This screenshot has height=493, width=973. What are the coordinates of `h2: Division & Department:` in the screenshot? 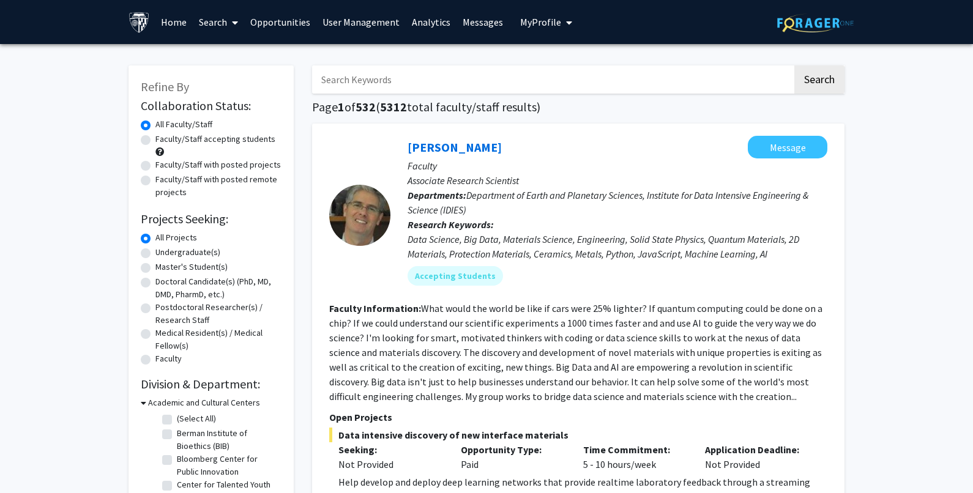 It's located at (211, 384).